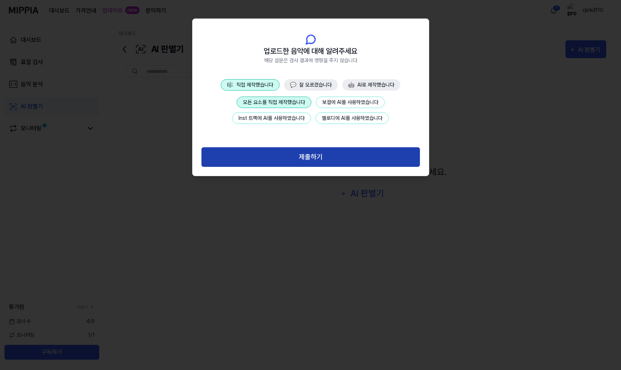  Describe the element at coordinates (250, 85) in the screenshot. I see `button: 🎼직접 제작했습니다` at that location.